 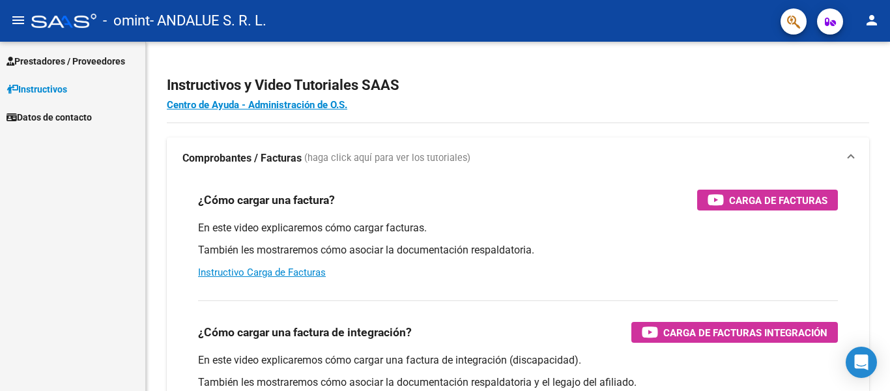 What do you see at coordinates (49, 117) in the screenshot?
I see `span: Datos de contacto` at bounding box center [49, 117].